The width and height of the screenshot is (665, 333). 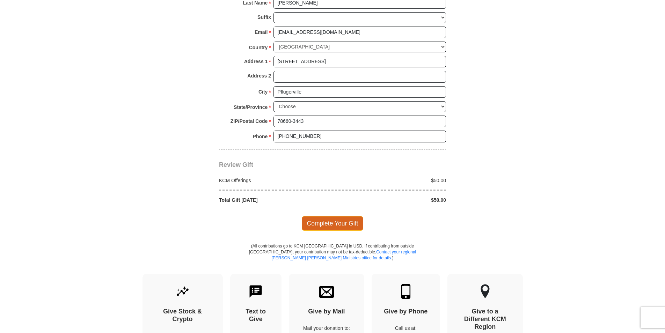 What do you see at coordinates (261, 32) in the screenshot?
I see `strong: Email` at bounding box center [261, 32].